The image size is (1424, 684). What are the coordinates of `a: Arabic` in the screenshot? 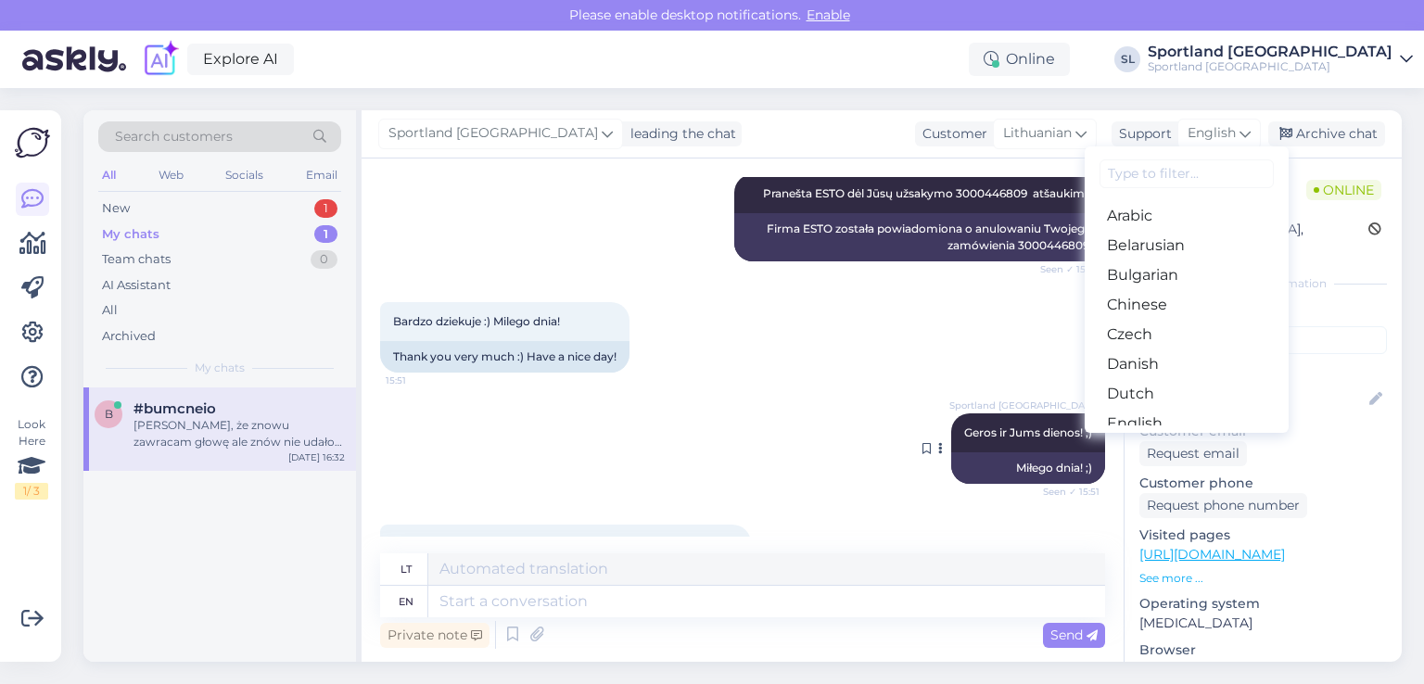 It's located at (1186, 216).